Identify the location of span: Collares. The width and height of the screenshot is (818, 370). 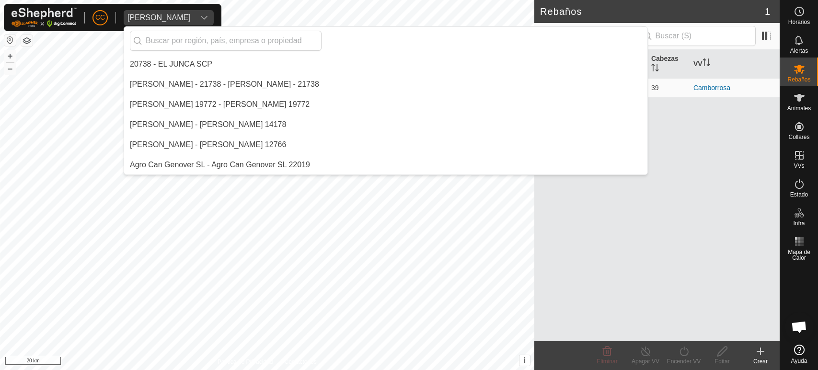
(799, 137).